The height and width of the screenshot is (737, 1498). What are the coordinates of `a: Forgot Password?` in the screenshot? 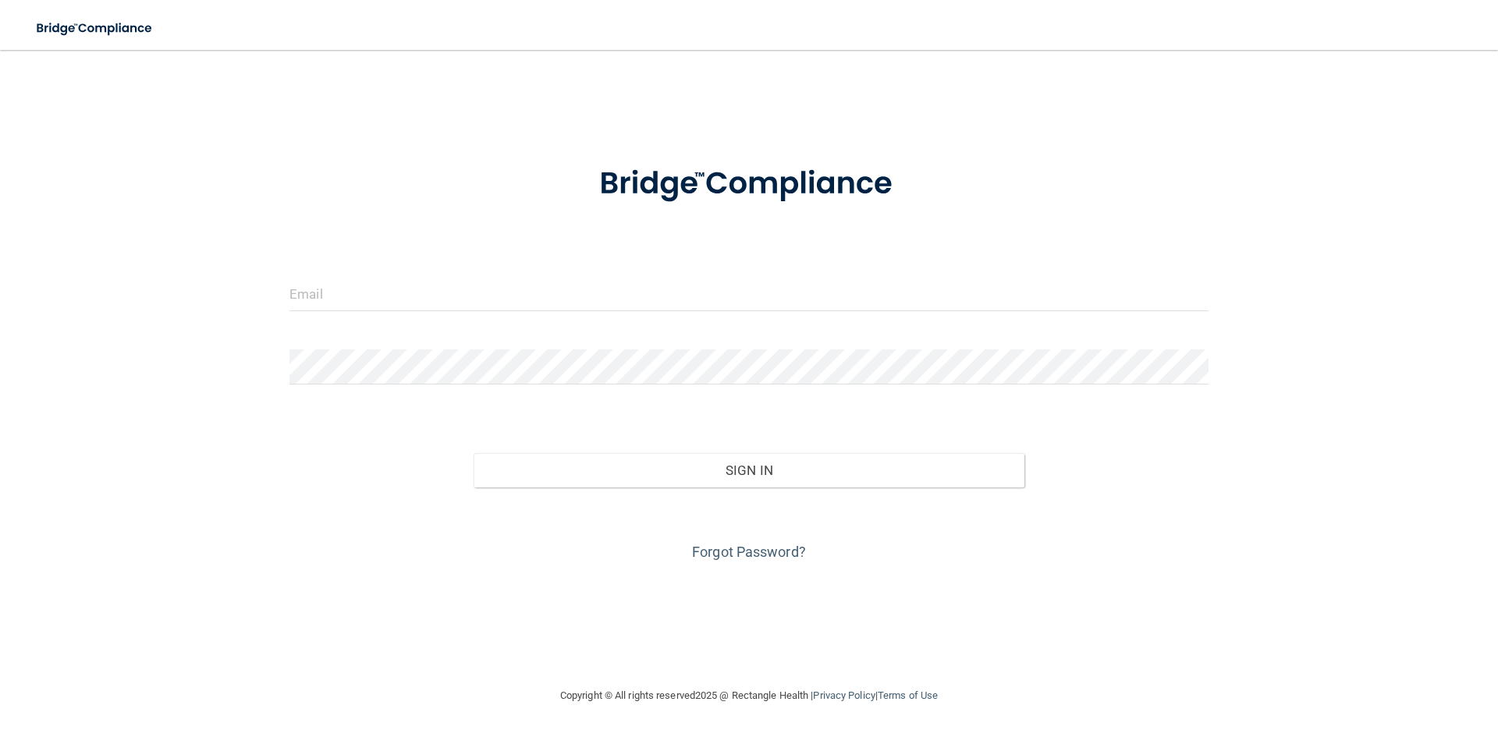 It's located at (749, 552).